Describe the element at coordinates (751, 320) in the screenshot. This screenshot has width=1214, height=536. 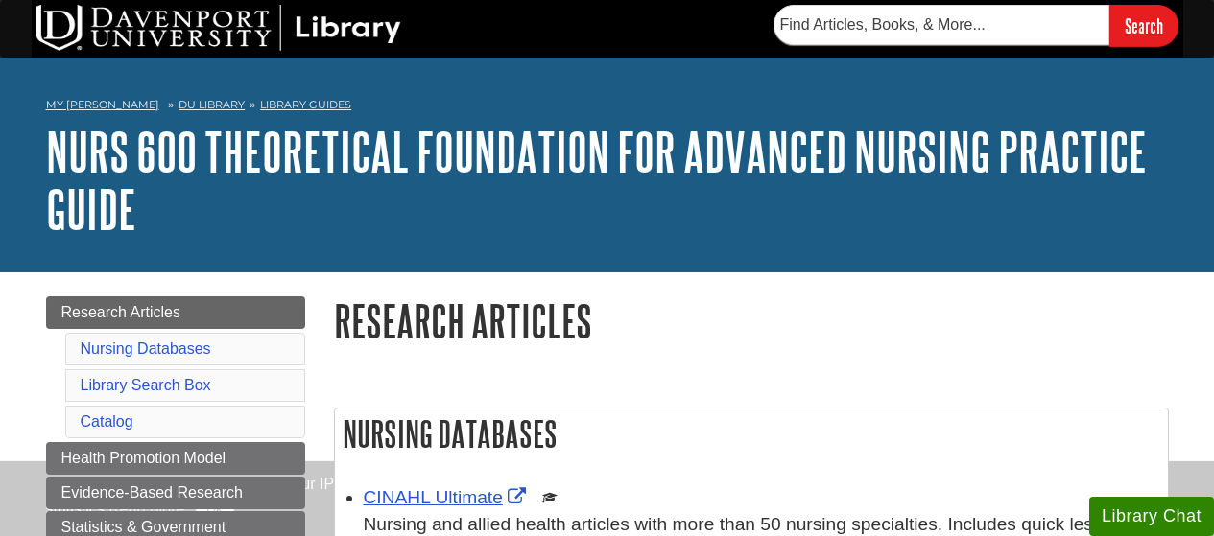
I see `h1: Research Articles` at that location.